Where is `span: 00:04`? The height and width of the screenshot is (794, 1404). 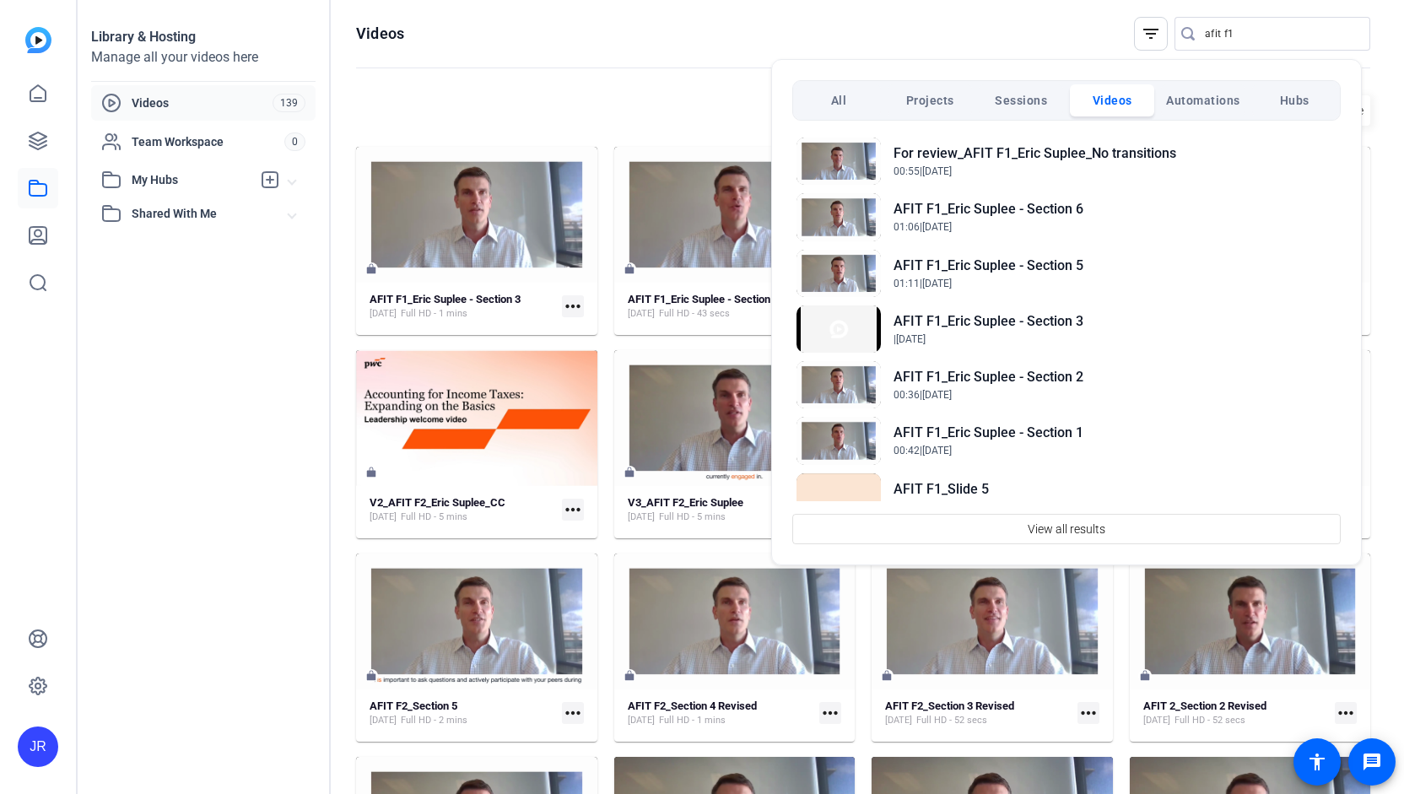 span: 00:04 is located at coordinates (906, 507).